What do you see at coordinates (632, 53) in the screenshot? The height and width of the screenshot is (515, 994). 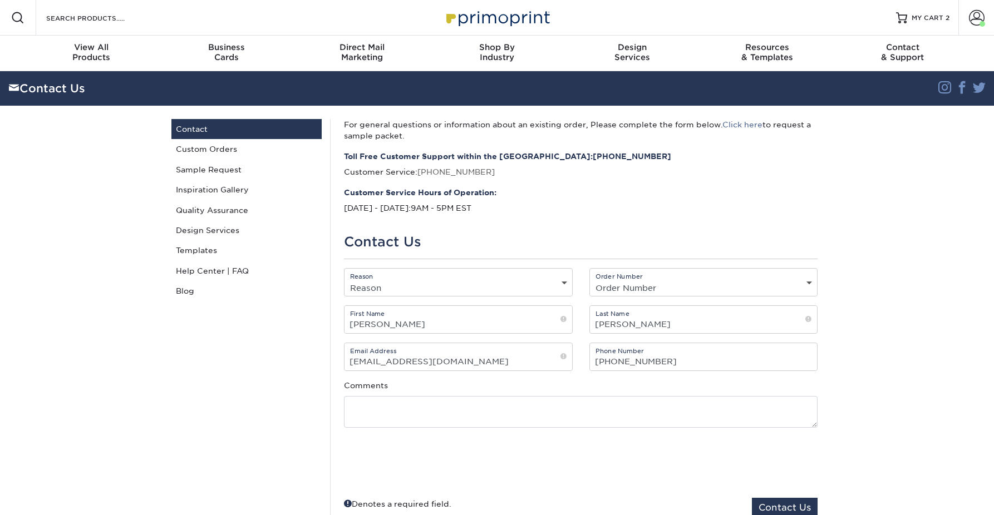 I see `a: DesignServices` at bounding box center [632, 53].